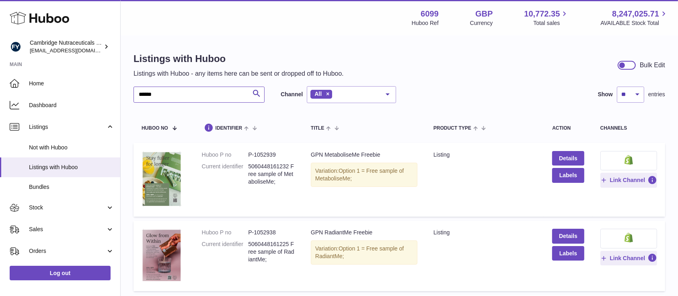  I want to click on span: Not with Huboo, so click(72, 147).